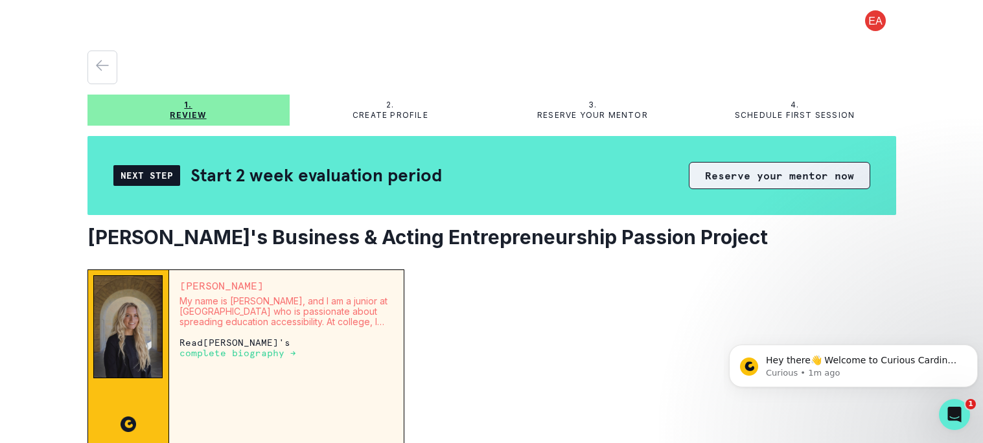 The height and width of the screenshot is (443, 983). What do you see at coordinates (780, 176) in the screenshot?
I see `button: Reserve your mentor now` at bounding box center [780, 176].